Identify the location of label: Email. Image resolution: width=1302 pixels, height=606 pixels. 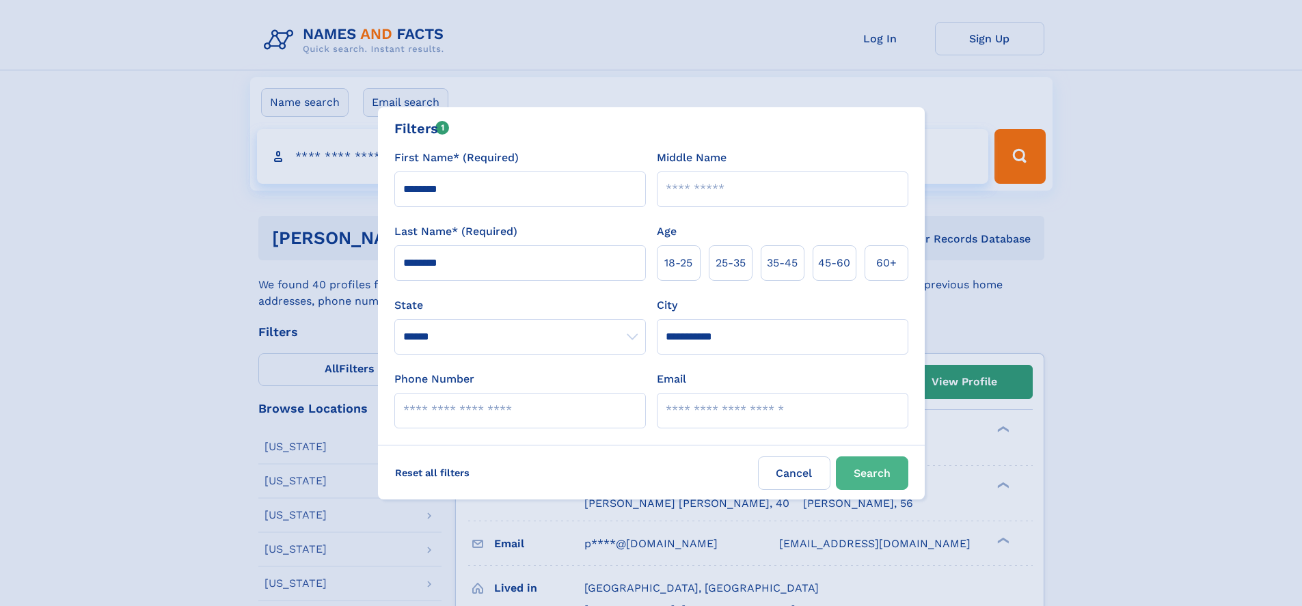
(671, 379).